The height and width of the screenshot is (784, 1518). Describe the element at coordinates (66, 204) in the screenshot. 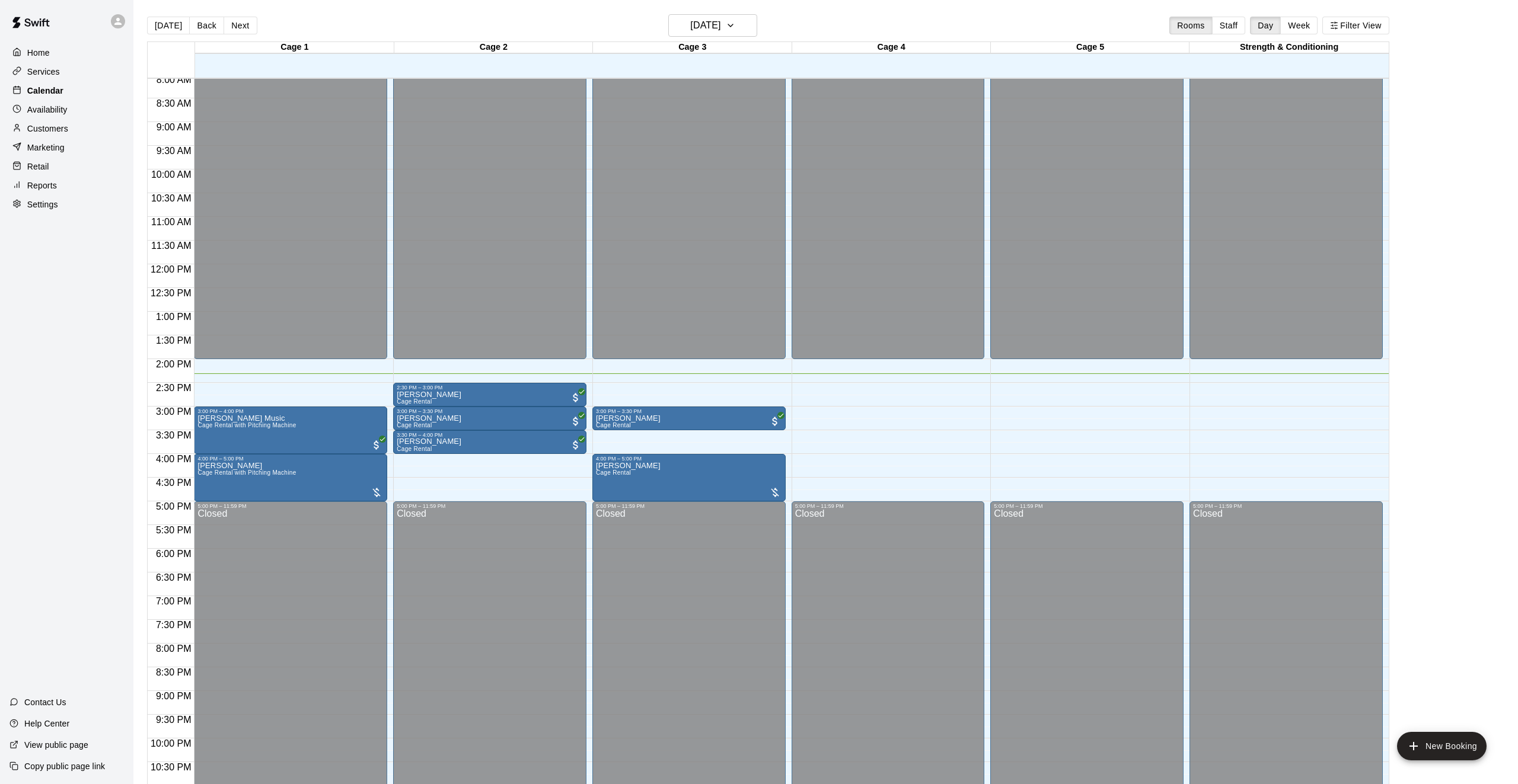

I see `div: Settings` at that location.